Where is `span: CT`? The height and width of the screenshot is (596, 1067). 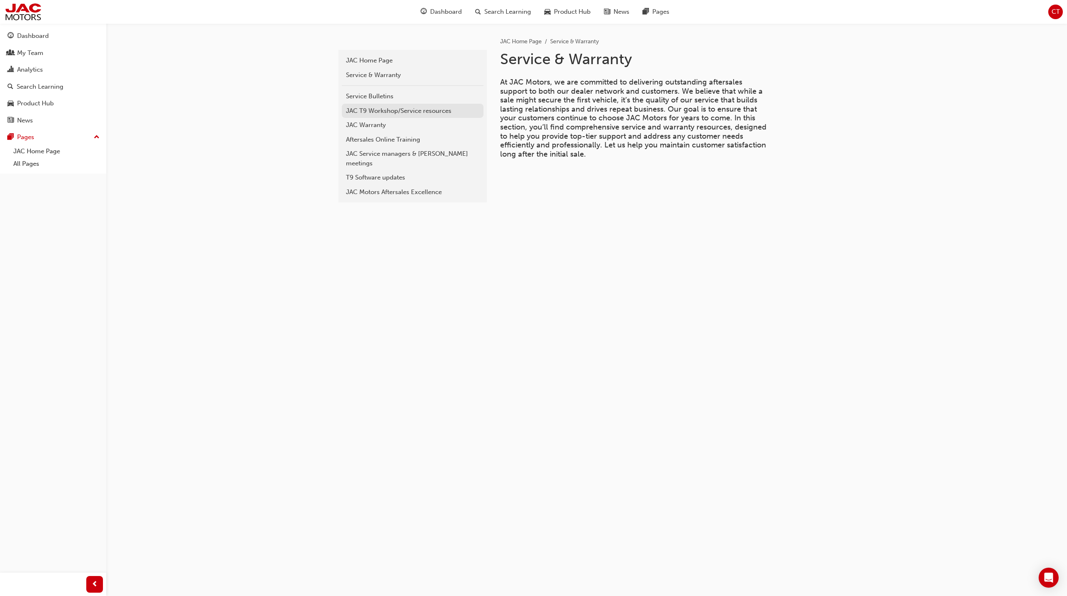
span: CT is located at coordinates (1055, 12).